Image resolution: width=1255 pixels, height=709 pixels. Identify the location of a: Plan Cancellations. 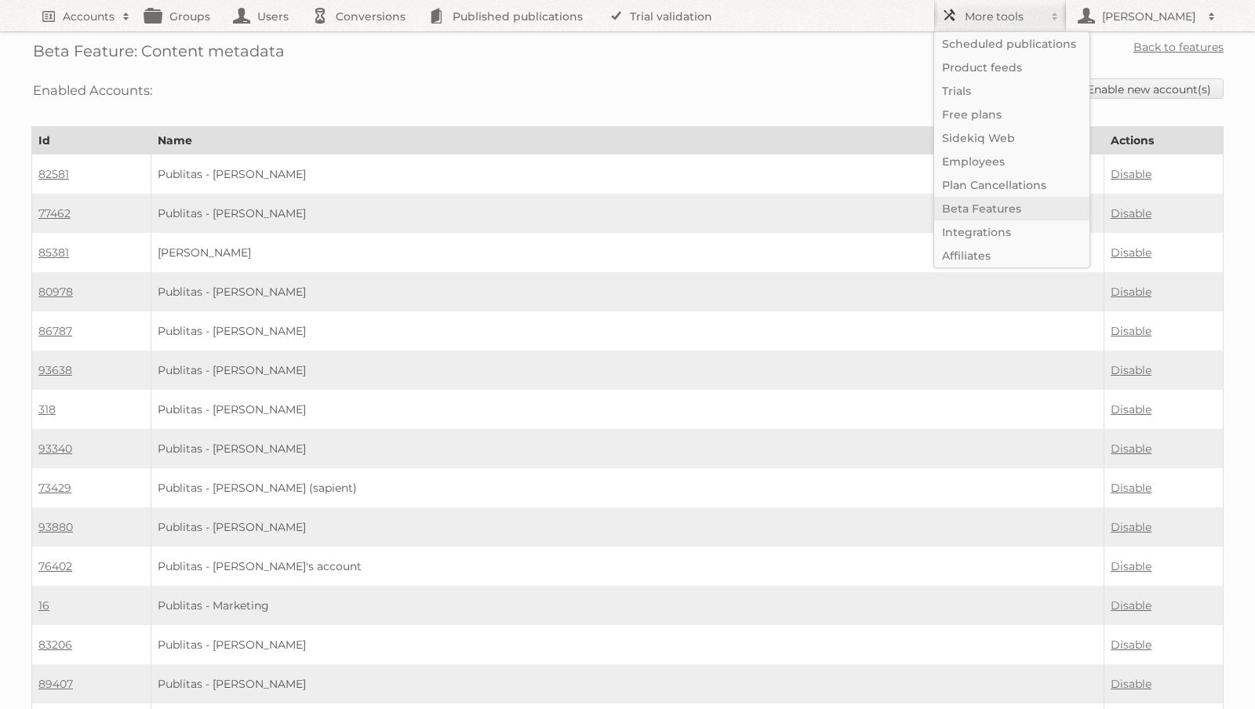
(1012, 185).